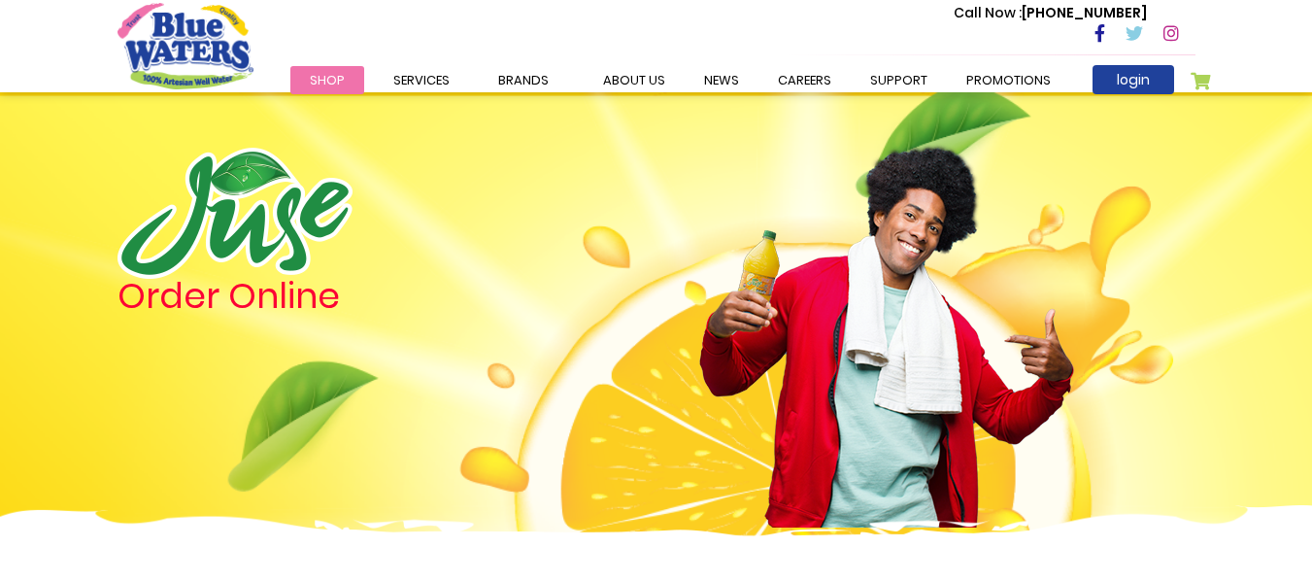 The width and height of the screenshot is (1312, 582). What do you see at coordinates (1134, 80) in the screenshot?
I see `a: login` at bounding box center [1134, 80].